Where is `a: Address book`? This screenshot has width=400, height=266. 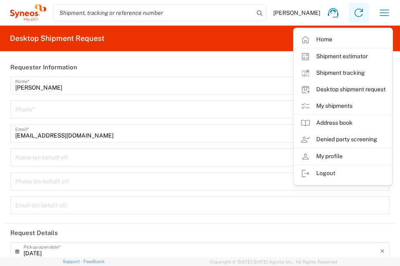 a: Address book is located at coordinates (343, 123).